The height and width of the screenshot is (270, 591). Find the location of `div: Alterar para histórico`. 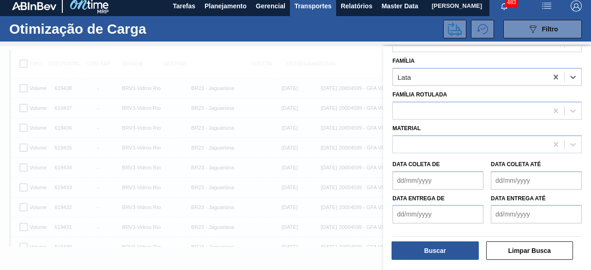

div: Alterar para histórico is located at coordinates (485, 29).